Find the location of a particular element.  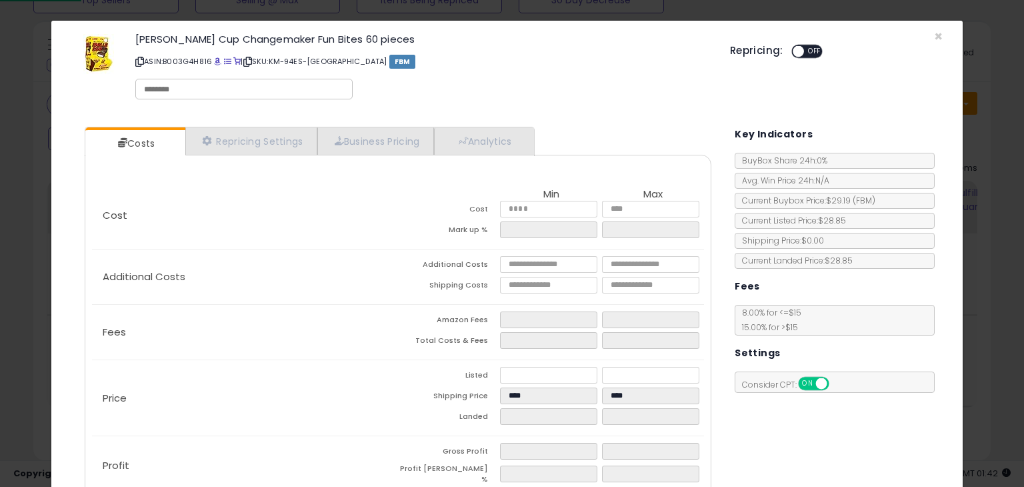

p: Cost is located at coordinates (245, 215).